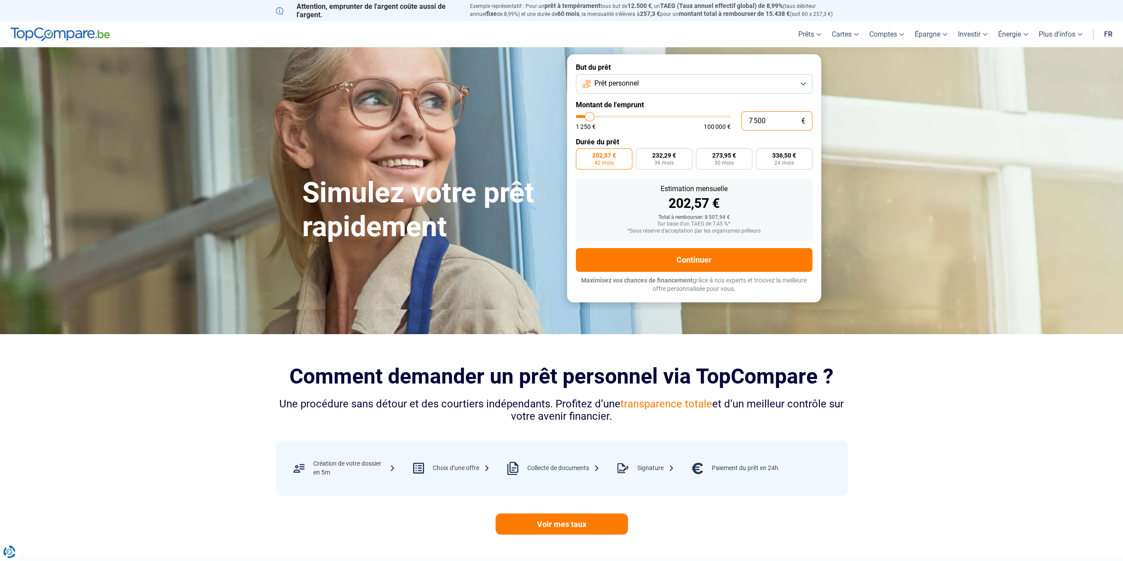 This screenshot has height=561, width=1123. What do you see at coordinates (664, 163) in the screenshot?
I see `span: 36 mois` at bounding box center [664, 163].